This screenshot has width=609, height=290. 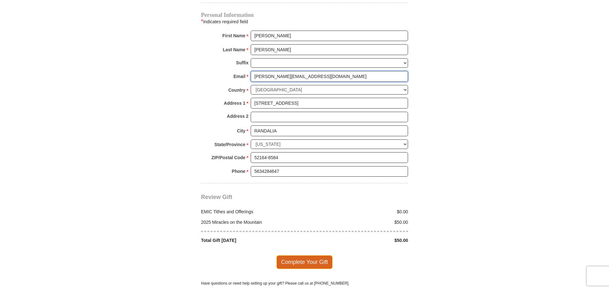 I want to click on strong: State/Province, so click(x=230, y=145).